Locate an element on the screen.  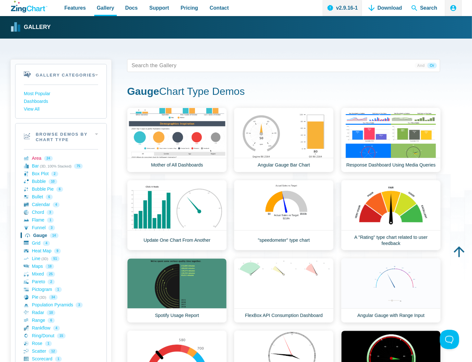
span: Or is located at coordinates (432, 66).